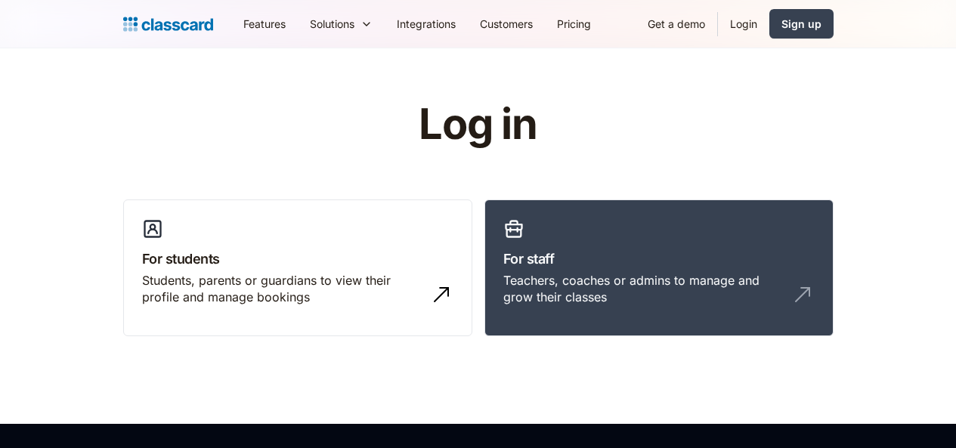  What do you see at coordinates (659, 268) in the screenshot?
I see `a: For staffTeachers, coaches or admins to manage and grow their classes` at bounding box center [659, 268].